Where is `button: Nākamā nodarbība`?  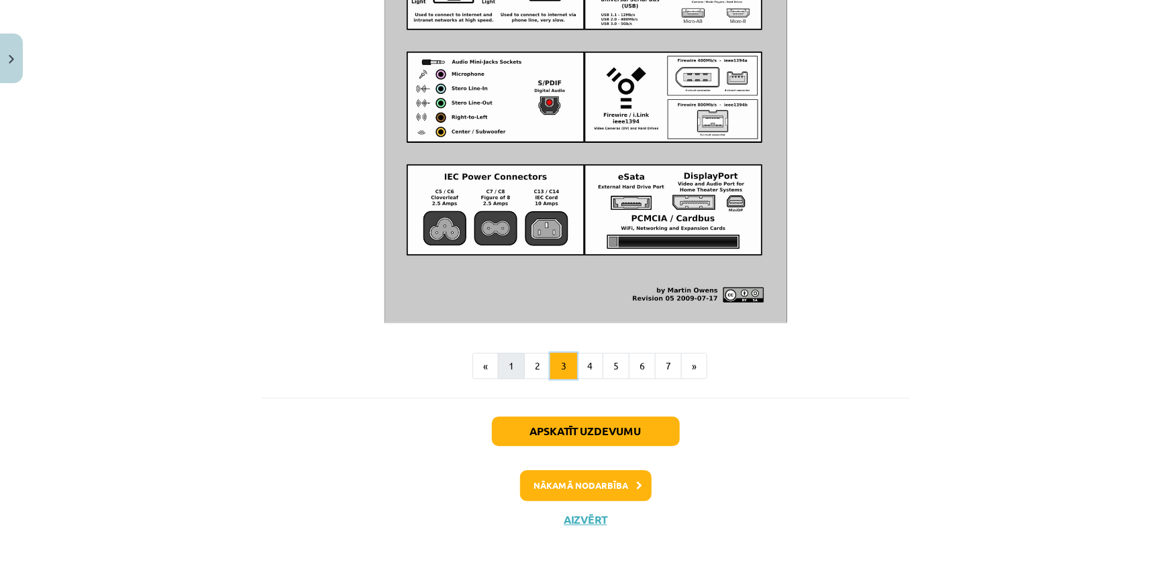
button: Nākamā nodarbība is located at coordinates (586, 486).